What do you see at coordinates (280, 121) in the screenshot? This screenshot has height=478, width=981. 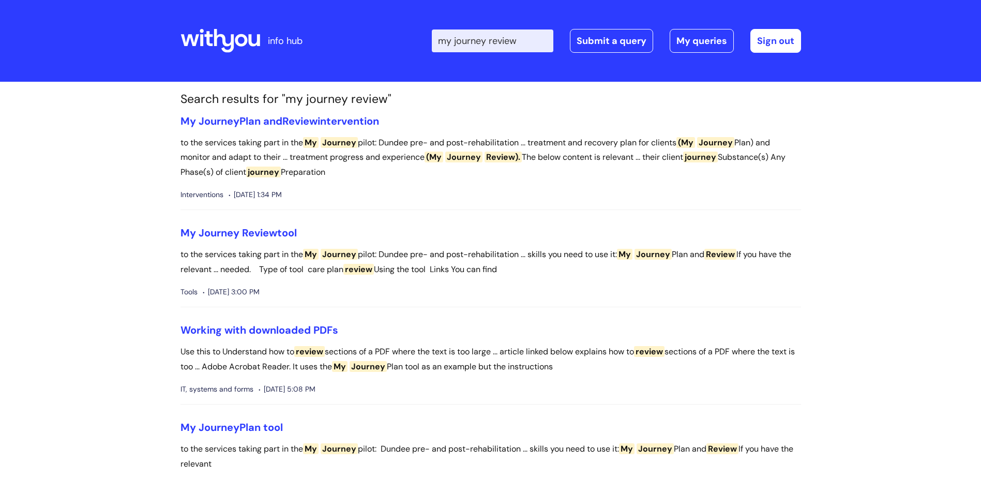 I see `a: My JourneyPlan andReviewintervention` at bounding box center [280, 121].